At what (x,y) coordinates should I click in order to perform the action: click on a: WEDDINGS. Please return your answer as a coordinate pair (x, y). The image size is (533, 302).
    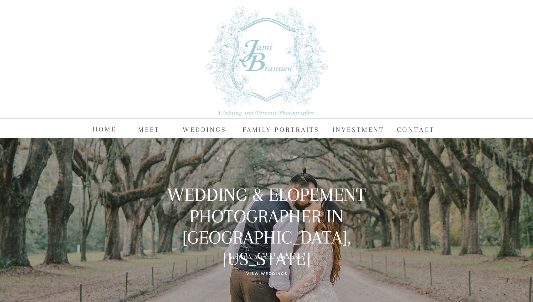
    Looking at the image, I should click on (204, 129).